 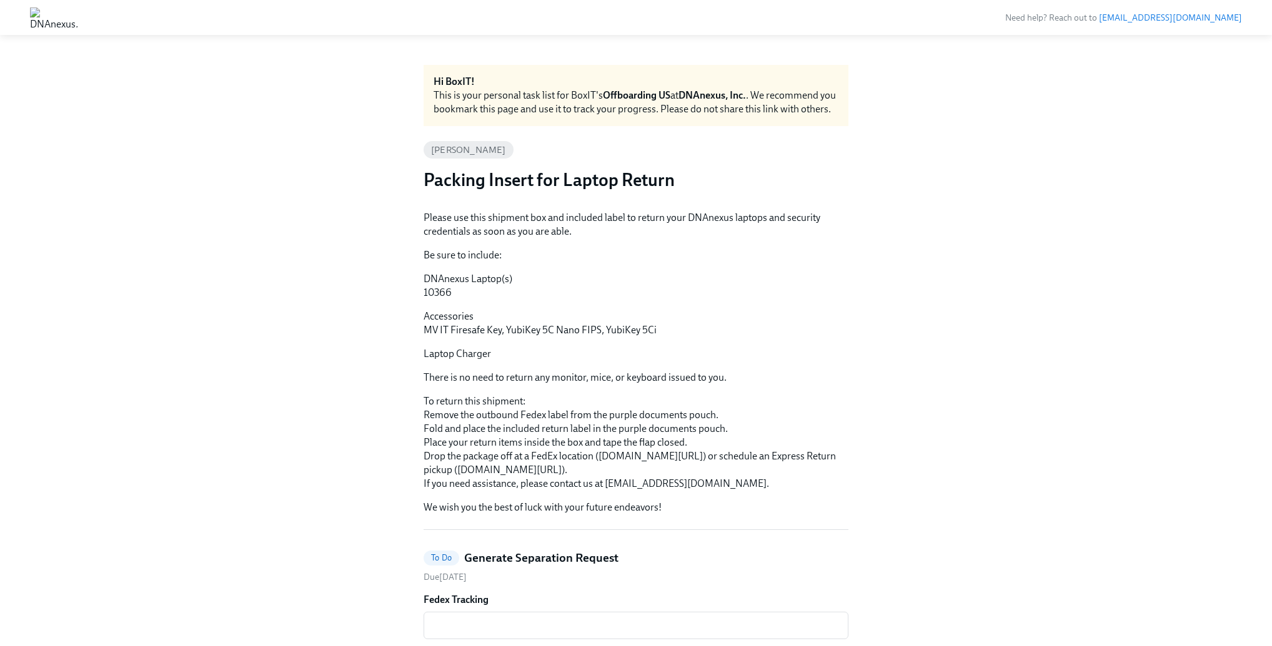 I want to click on h3: Packing Insert for Laptop Return, so click(x=636, y=180).